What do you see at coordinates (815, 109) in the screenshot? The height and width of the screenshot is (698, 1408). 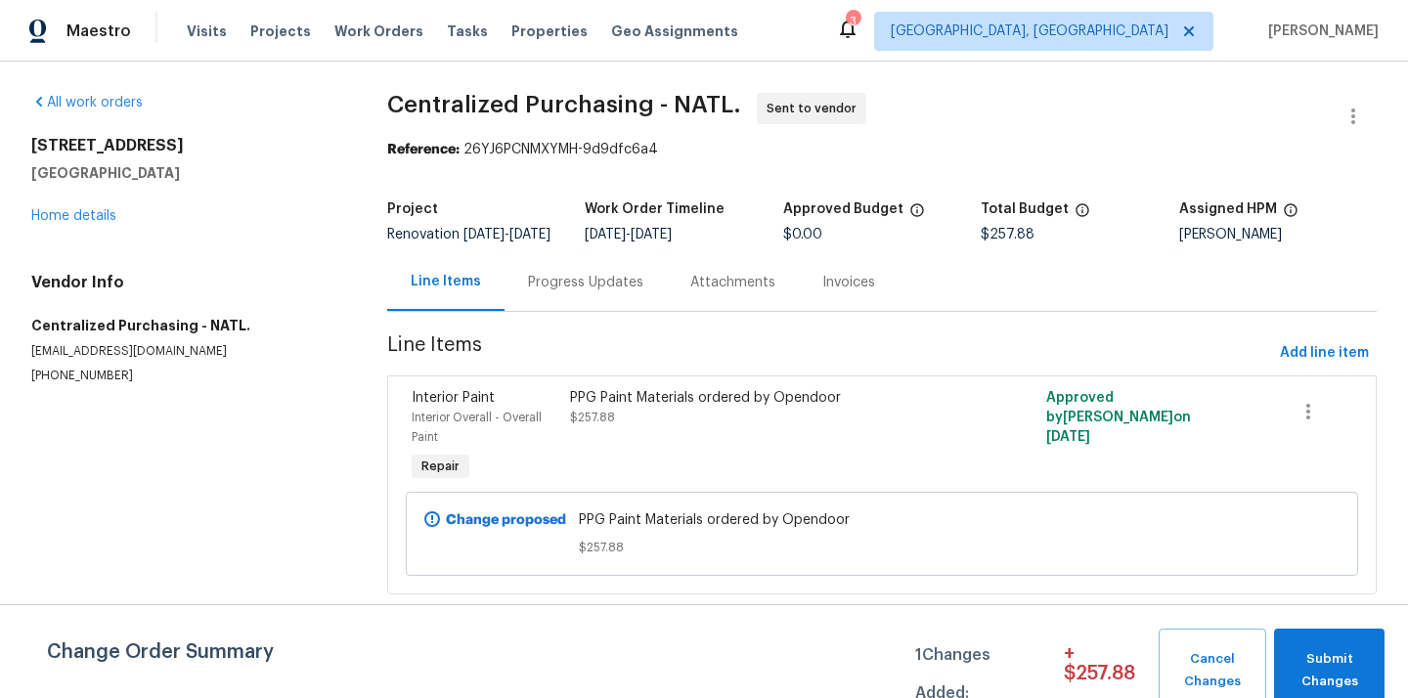 I see `span: Sent to vendor` at bounding box center [815, 109].